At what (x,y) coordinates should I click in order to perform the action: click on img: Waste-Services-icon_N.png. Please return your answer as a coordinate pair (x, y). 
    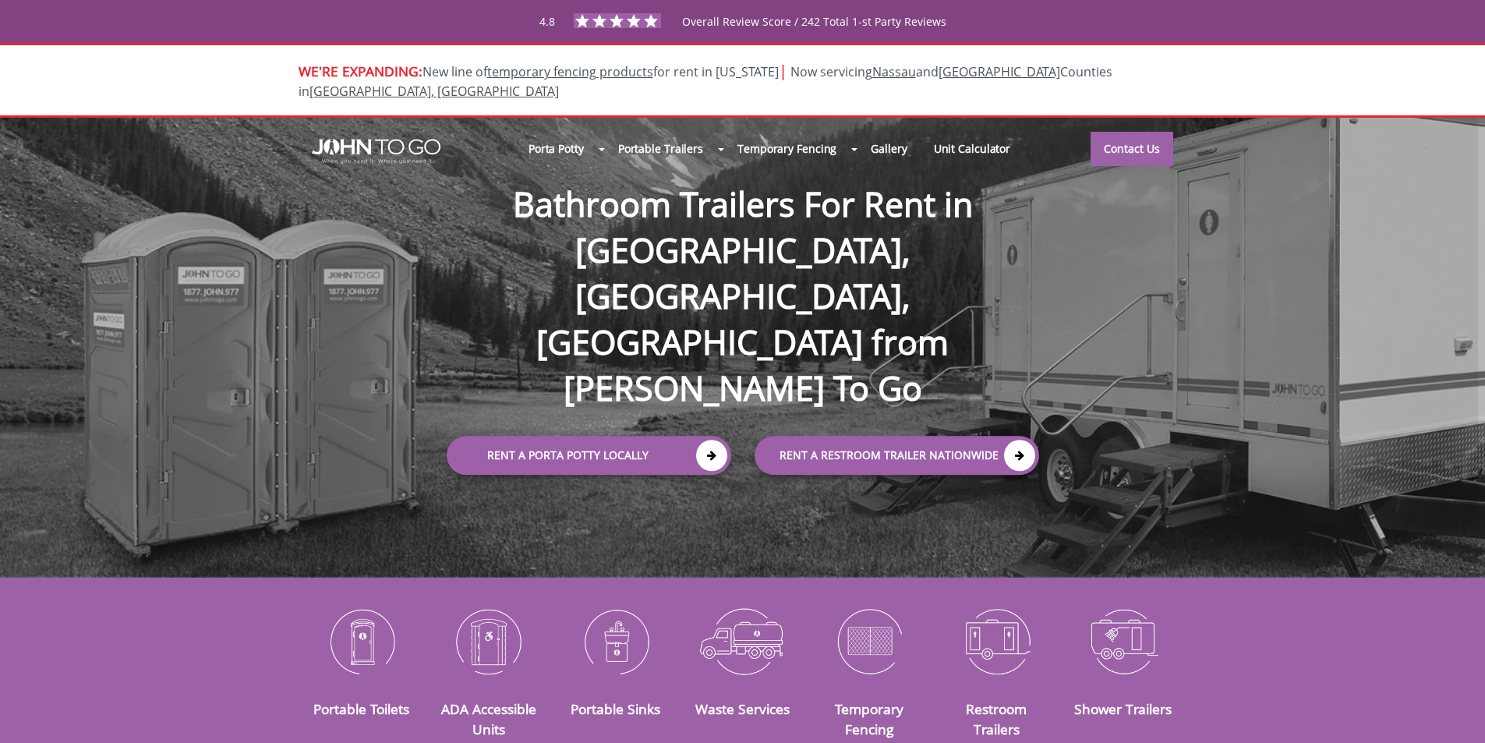
    Looking at the image, I should click on (742, 641).